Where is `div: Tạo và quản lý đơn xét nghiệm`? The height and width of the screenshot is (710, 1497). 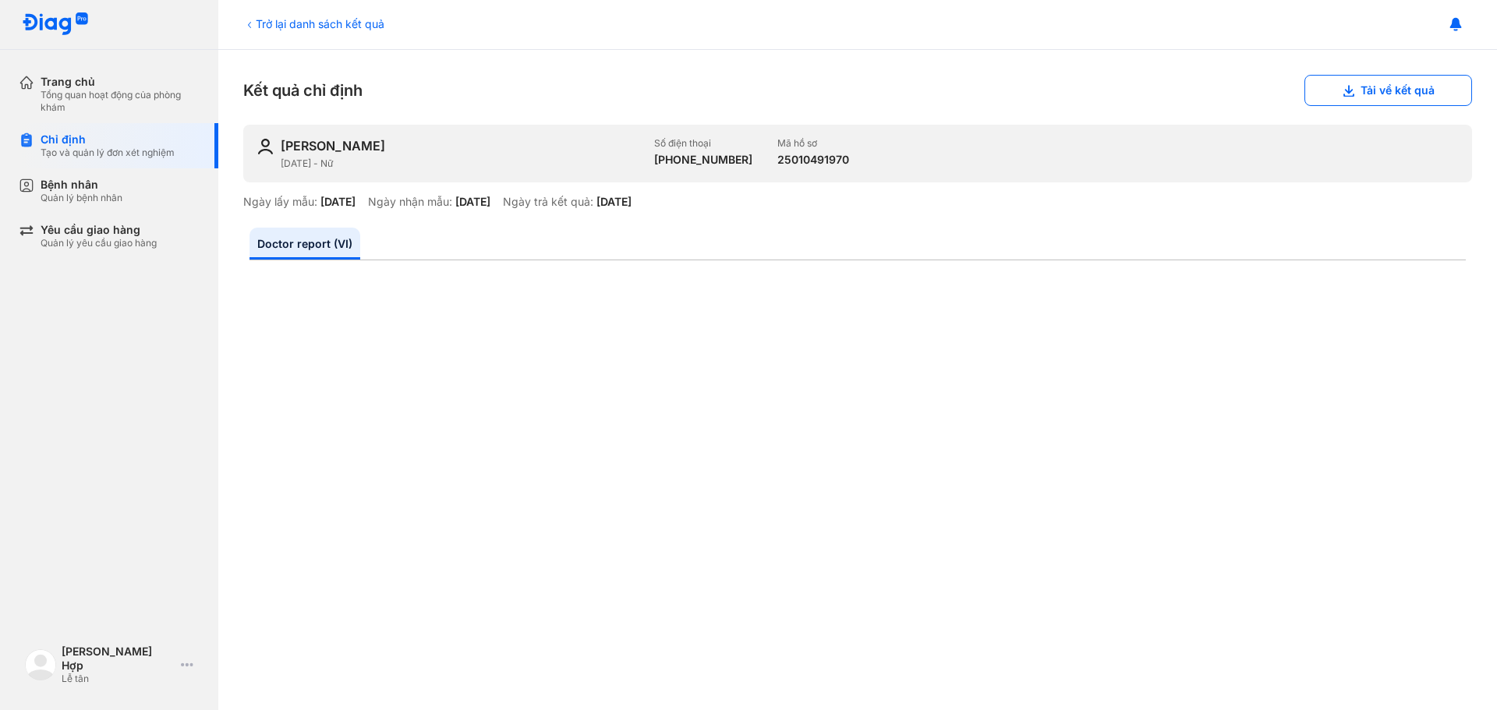
div: Tạo và quản lý đơn xét nghiệm is located at coordinates (108, 153).